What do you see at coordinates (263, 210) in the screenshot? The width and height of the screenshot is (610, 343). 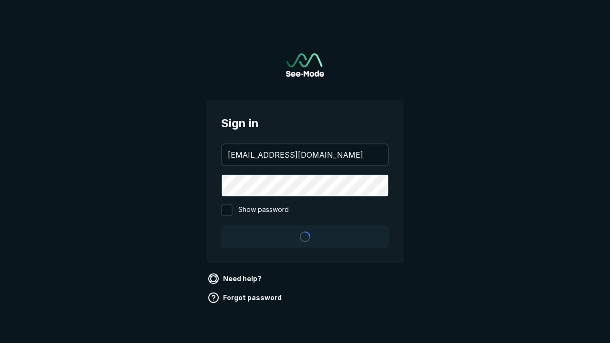 I see `span: Show password` at bounding box center [263, 210].